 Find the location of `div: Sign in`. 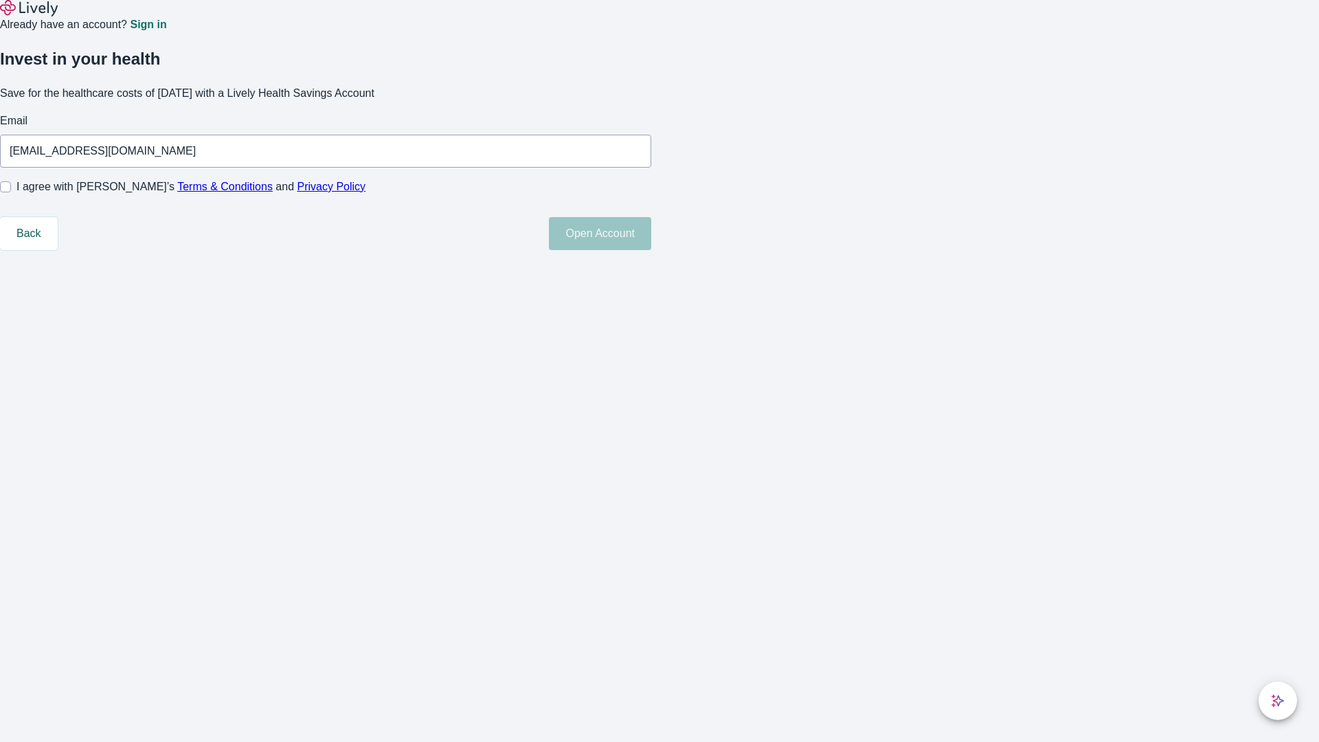

div: Sign in is located at coordinates (148, 25).